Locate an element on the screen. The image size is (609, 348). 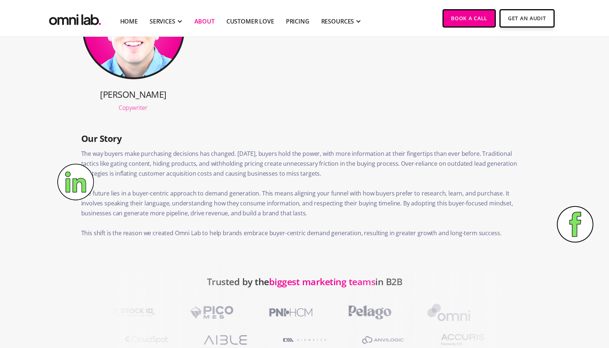
p: The future lies in a buyer-centric approach to demand generation. This means aligning your funnel... is located at coordinates (305, 203).